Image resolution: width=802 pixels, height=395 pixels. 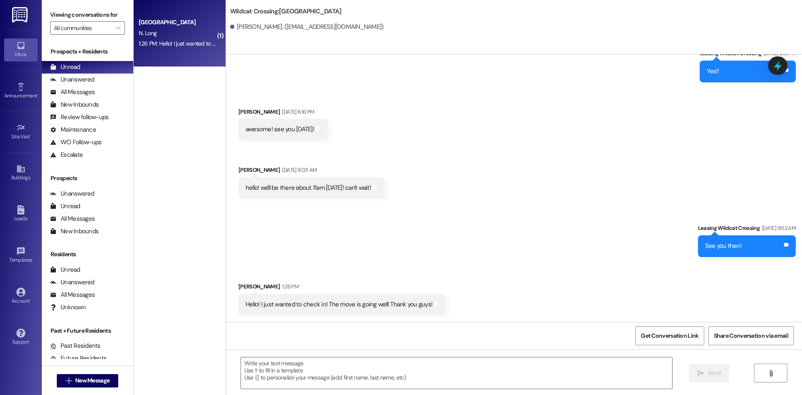 What do you see at coordinates (87, 254) in the screenshot?
I see `div: Residents` at bounding box center [87, 254].